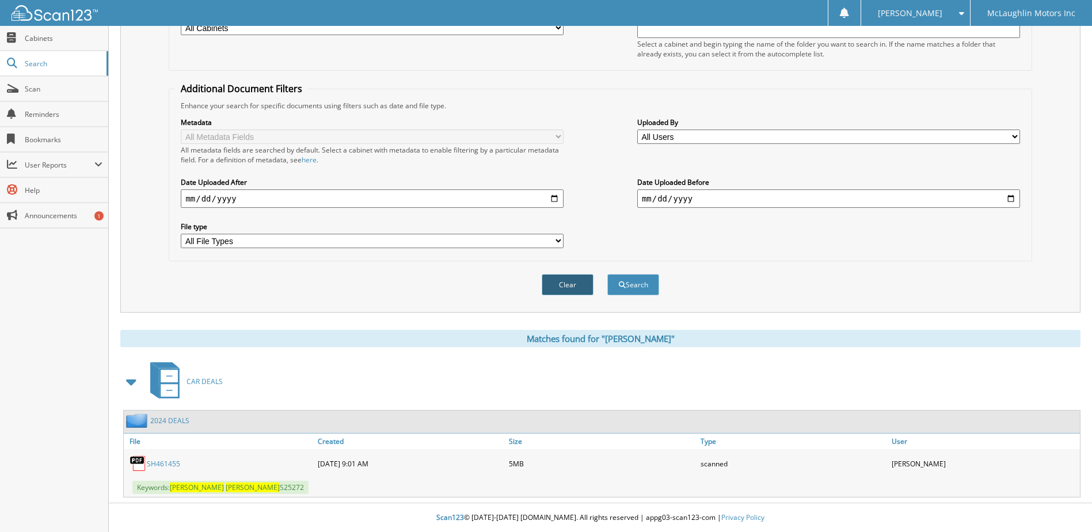 The width and height of the screenshot is (1092, 532). What do you see at coordinates (372, 155) in the screenshot?
I see `div: All metadata fields are searched by default. Select a cabinet with metadata to enable filtering b...` at bounding box center [372, 155].